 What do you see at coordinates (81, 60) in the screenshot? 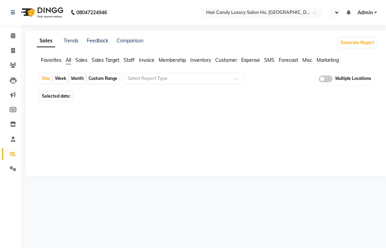
I see `span: Sales` at bounding box center [81, 60].